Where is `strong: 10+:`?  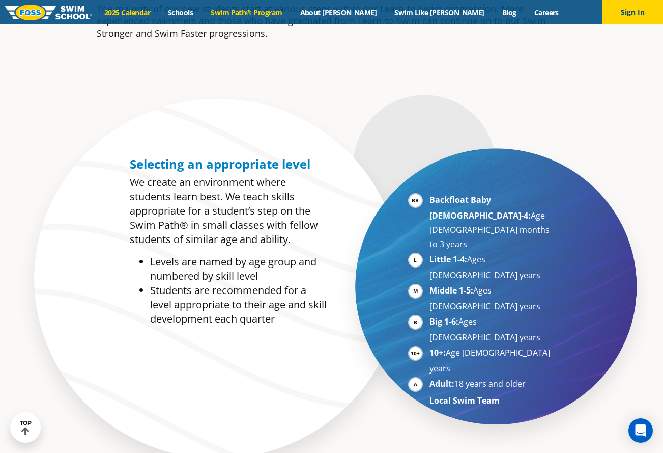
strong: 10+: is located at coordinates (438, 352).